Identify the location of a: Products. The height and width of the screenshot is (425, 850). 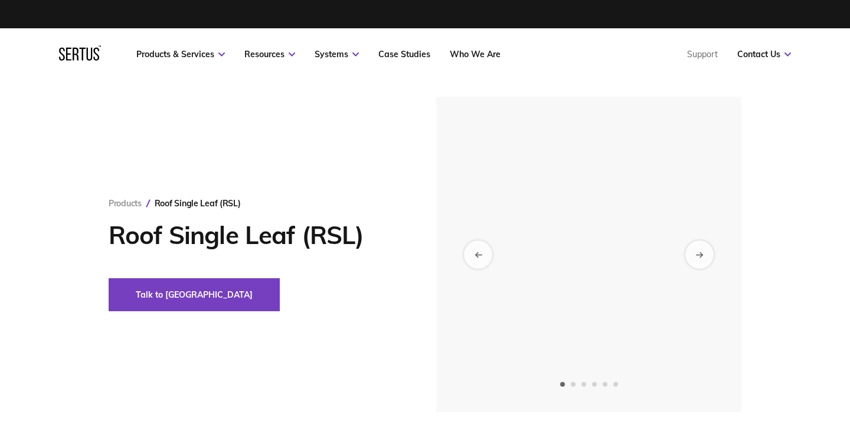
(125, 204).